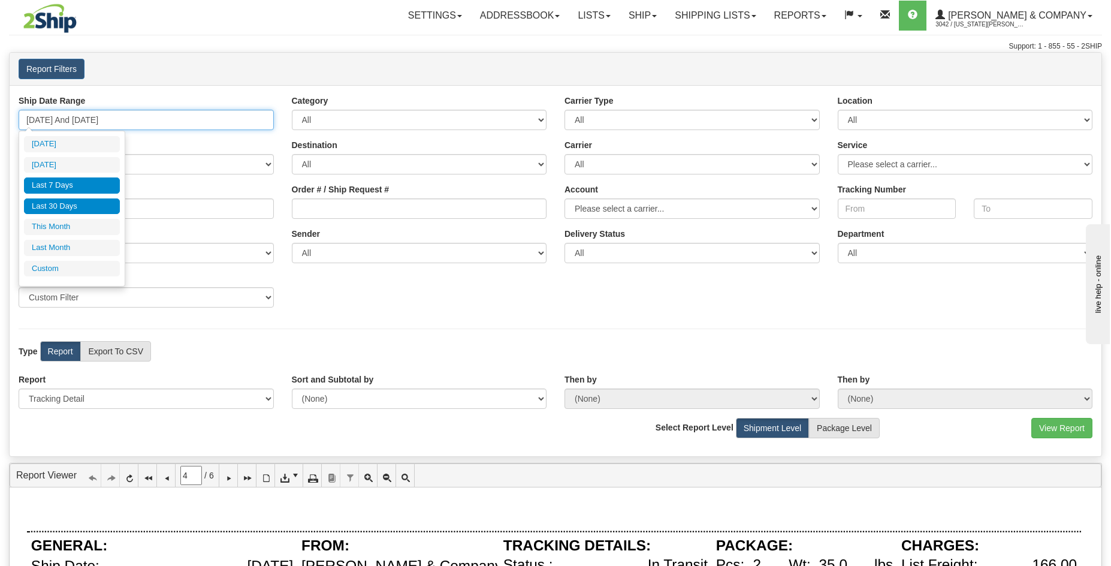  Describe the element at coordinates (773, 428) in the screenshot. I see `label: Shipment Level` at that location.